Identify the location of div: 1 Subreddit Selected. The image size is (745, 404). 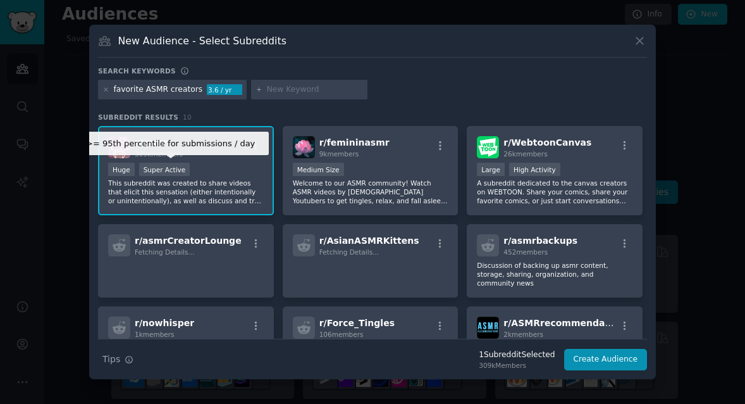
(517, 355).